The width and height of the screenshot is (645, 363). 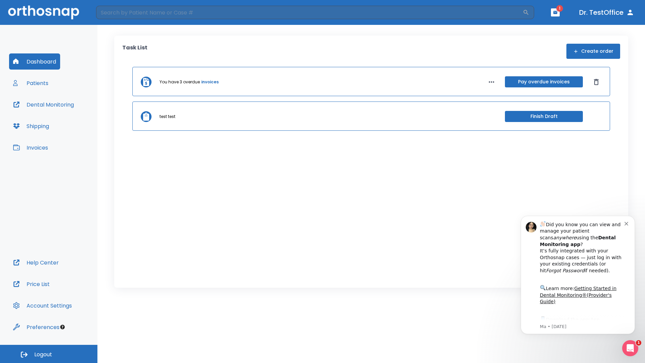 What do you see at coordinates (596, 82) in the screenshot?
I see `button: Dismiss` at bounding box center [596, 82].